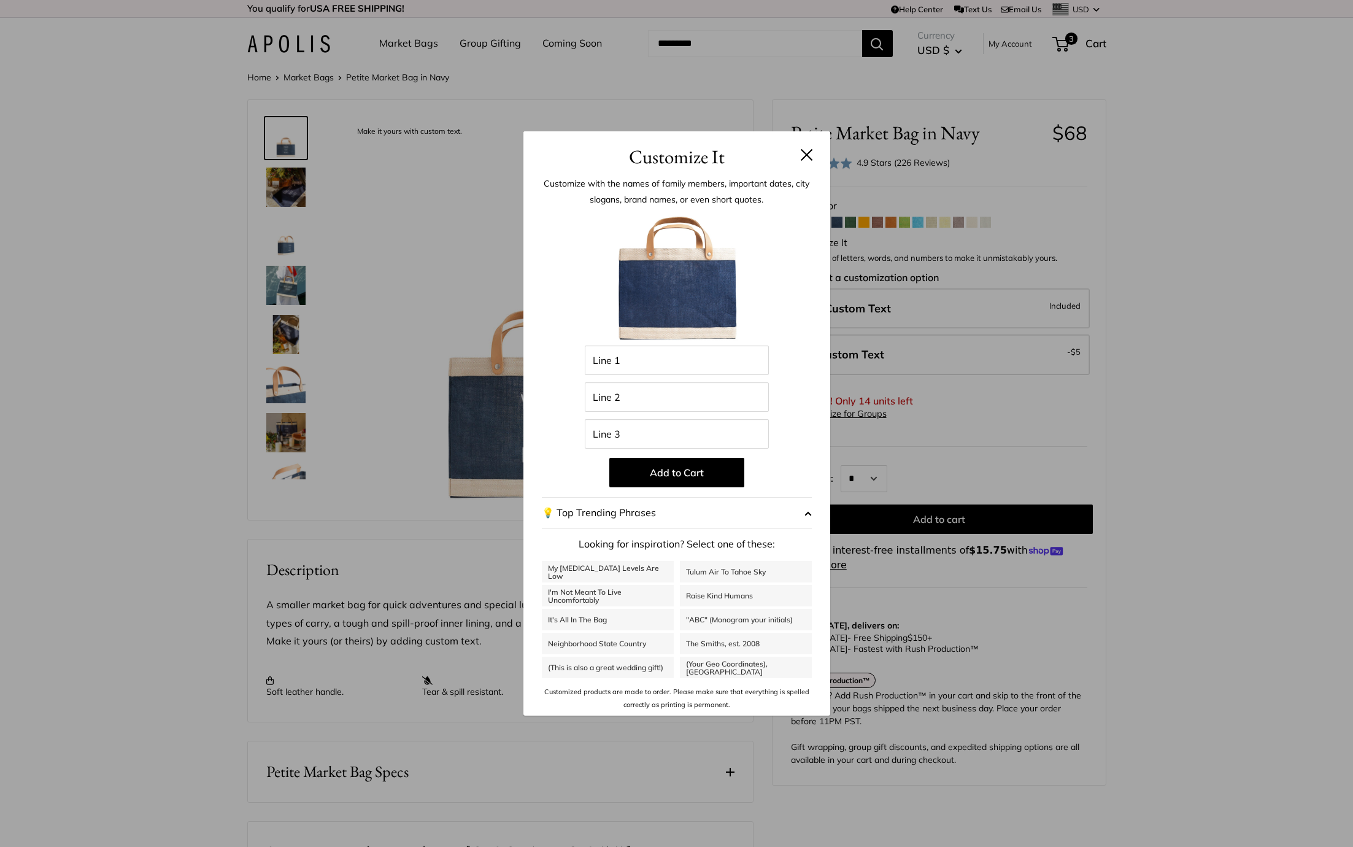  Describe the element at coordinates (608, 667) in the screenshot. I see `a: (This is also a great wedding gift!)` at that location.